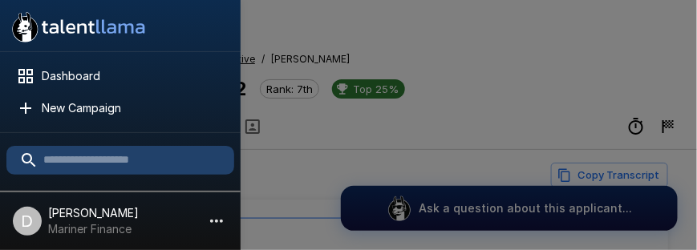  Describe the element at coordinates (131, 76) in the screenshot. I see `span: Dashboard` at that location.